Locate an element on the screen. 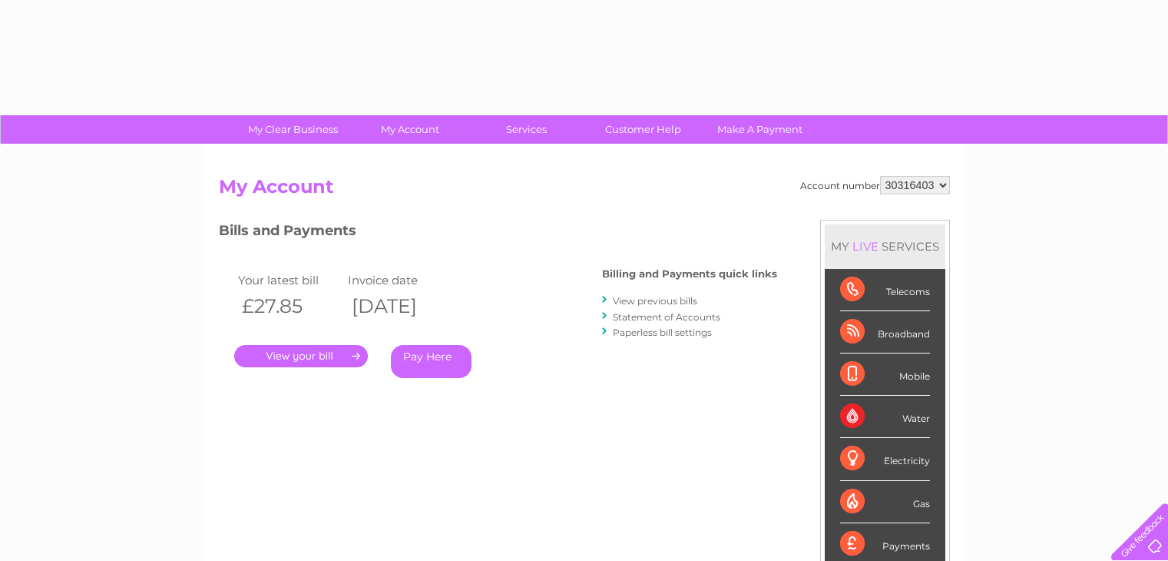 The image size is (1168, 561). a: Customer Help is located at coordinates (643, 129).